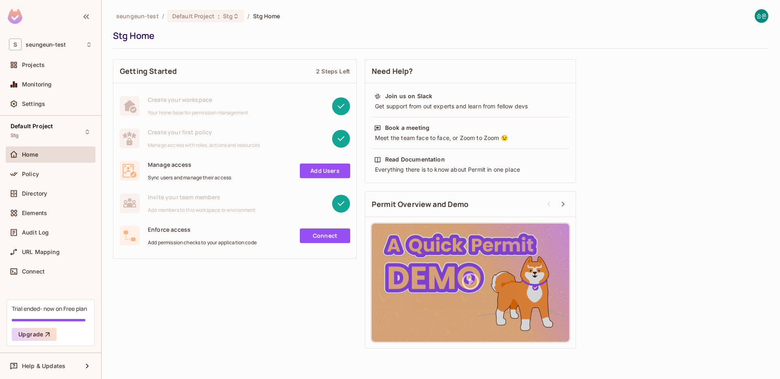 This screenshot has width=780, height=379. Describe the element at coordinates (198, 113) in the screenshot. I see `span: Your home base for permission management` at that location.